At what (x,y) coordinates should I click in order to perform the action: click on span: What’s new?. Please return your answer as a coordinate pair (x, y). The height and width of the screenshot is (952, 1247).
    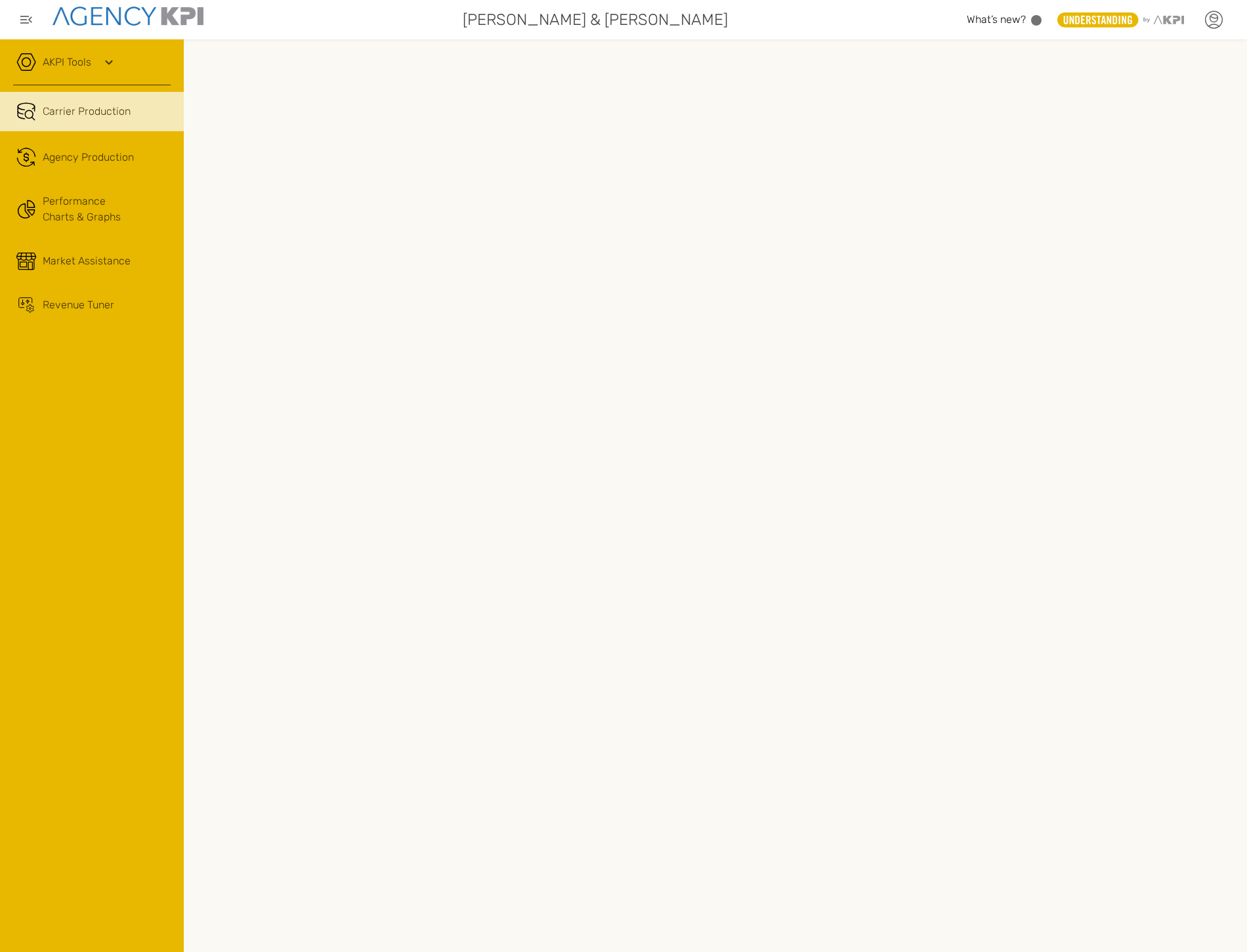
    Looking at the image, I should click on (996, 19).